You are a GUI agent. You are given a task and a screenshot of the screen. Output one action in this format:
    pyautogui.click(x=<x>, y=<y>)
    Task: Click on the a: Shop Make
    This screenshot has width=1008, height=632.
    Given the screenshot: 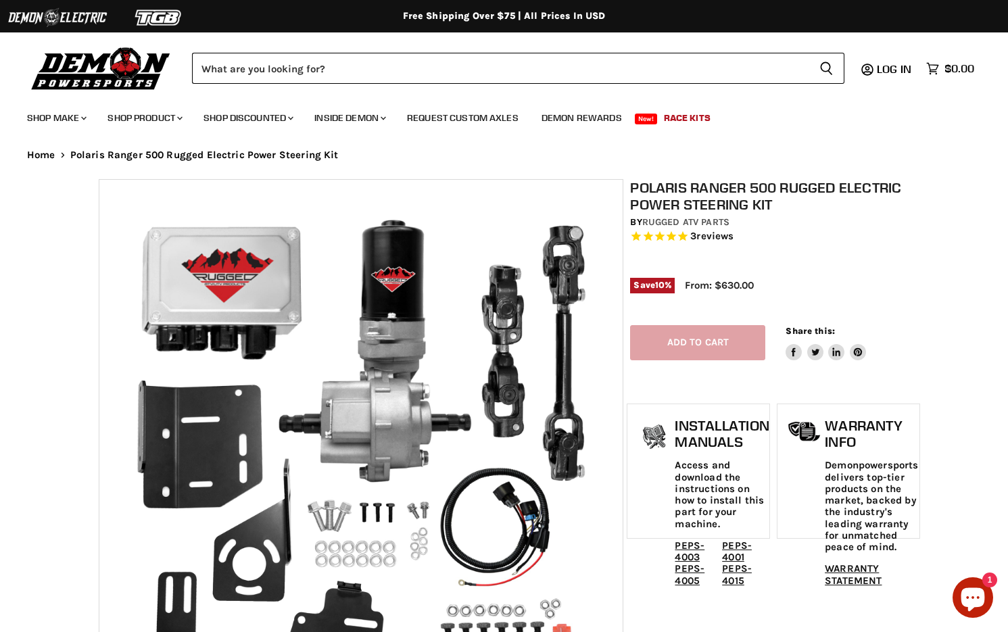 What is the action you would take?
    pyautogui.click(x=55, y=118)
    